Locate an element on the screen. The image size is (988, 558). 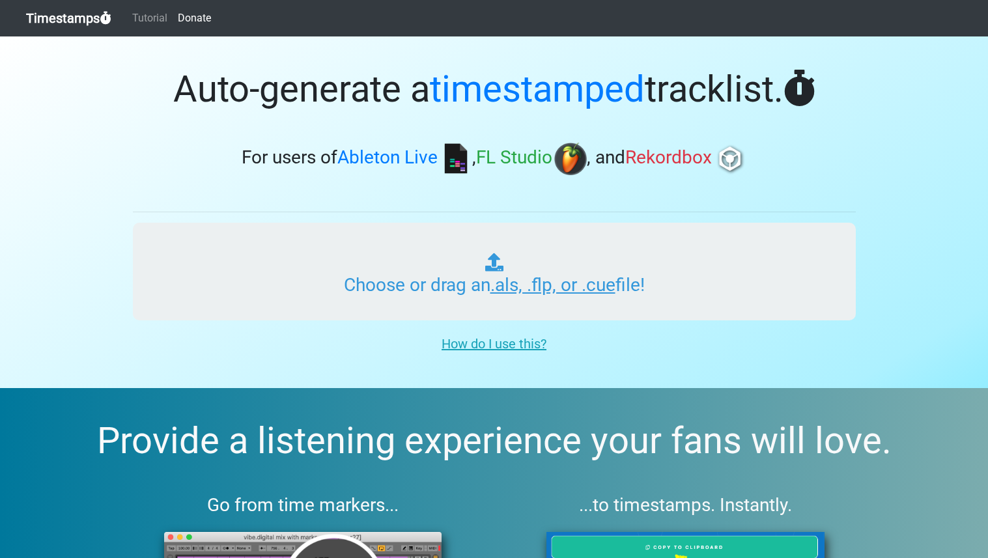
span: FL Studio is located at coordinates (514, 158).